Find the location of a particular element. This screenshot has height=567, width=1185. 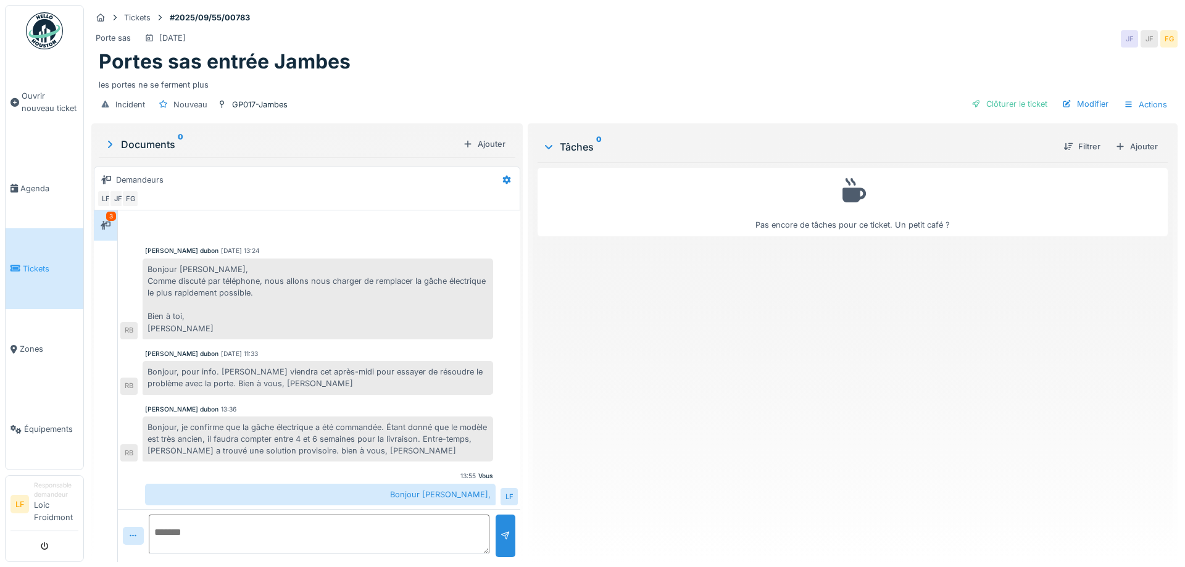

span: Ouvrir nouveau ticket is located at coordinates (50, 102).